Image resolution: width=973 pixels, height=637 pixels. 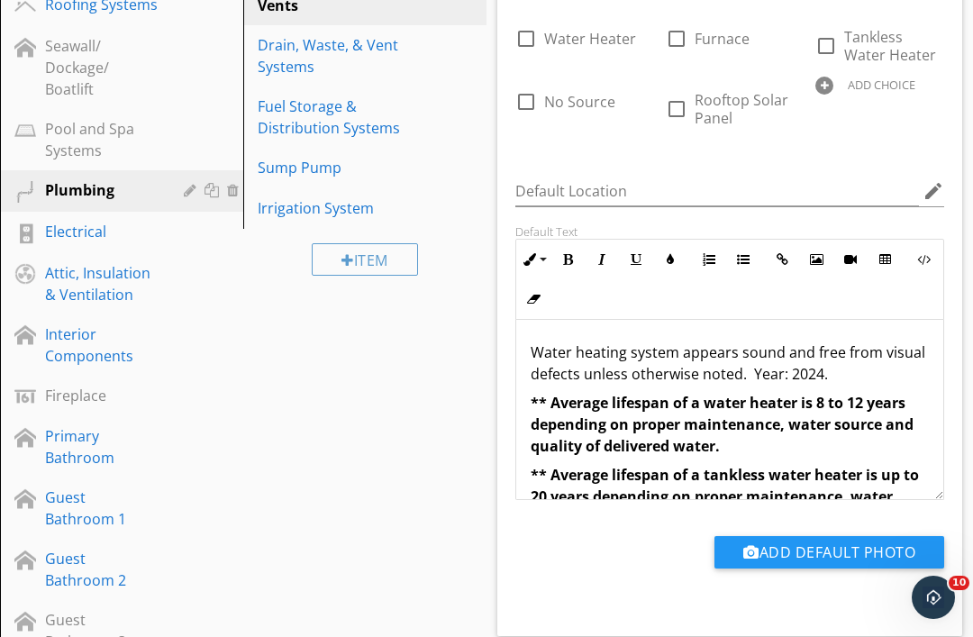 I want to click on div: Plumbing, so click(x=101, y=190).